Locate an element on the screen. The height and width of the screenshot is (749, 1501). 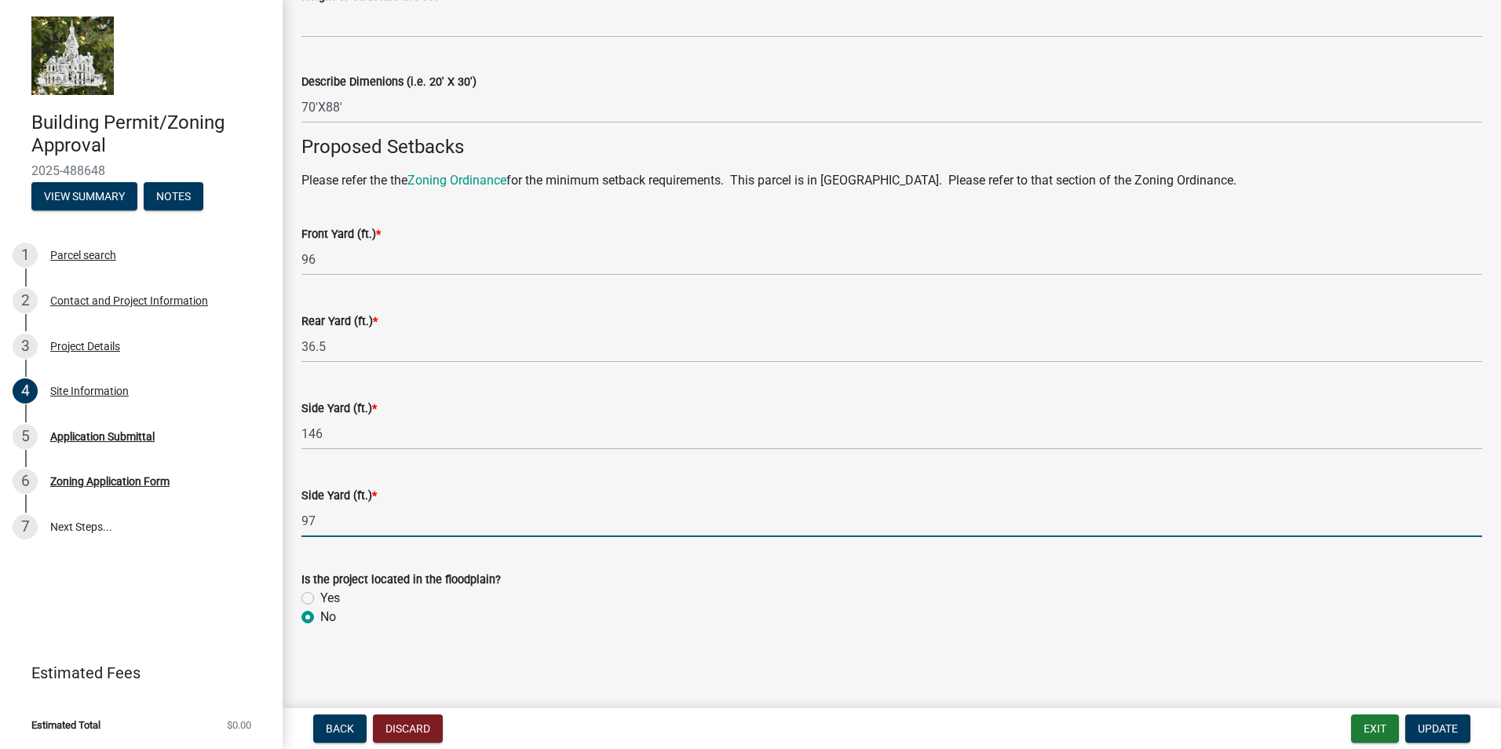
span: Estimated Total is located at coordinates (66, 724).